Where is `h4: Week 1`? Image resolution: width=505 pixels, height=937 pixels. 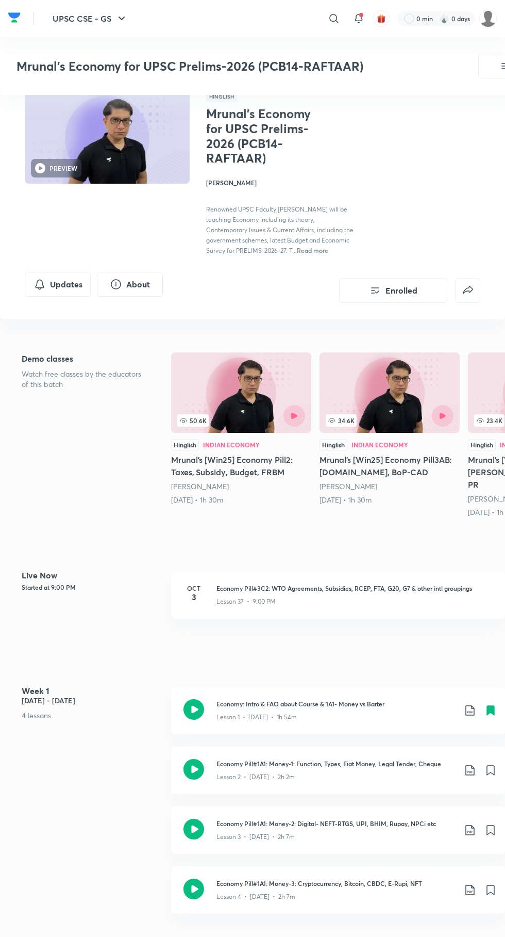
h4: Week 1 is located at coordinates (92, 691).